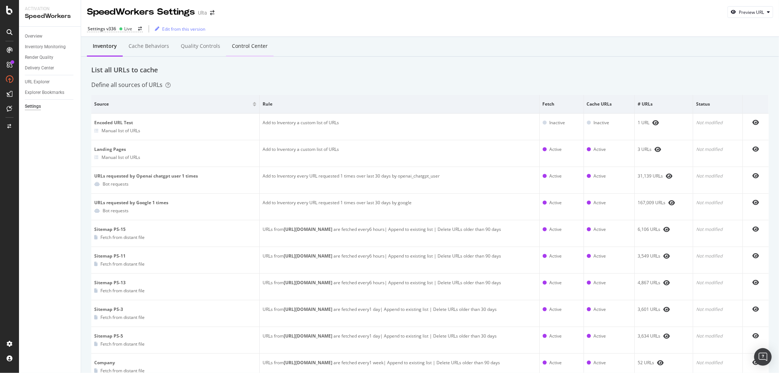 The width and height of the screenshot is (779, 373). What do you see at coordinates (664, 283) in the screenshot?
I see `div: 4,867 URLs` at bounding box center [664, 283].